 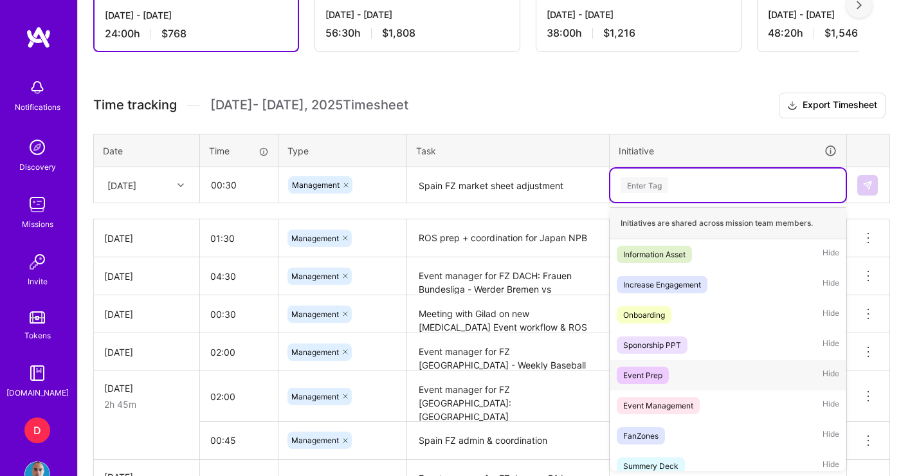 What do you see at coordinates (37, 224) in the screenshot?
I see `div: Missions` at bounding box center [37, 224].